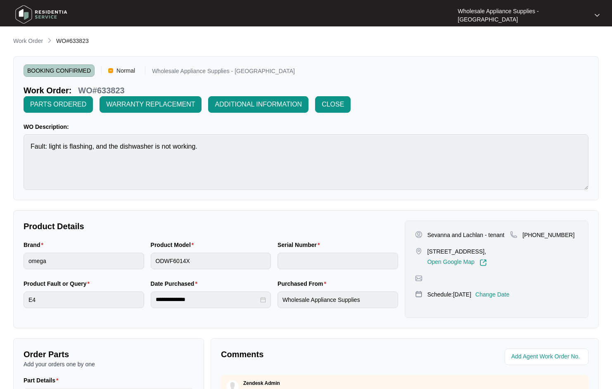 The image size is (612, 389). Describe the element at coordinates (58, 104) in the screenshot. I see `span: PARTS ORDERED` at that location.